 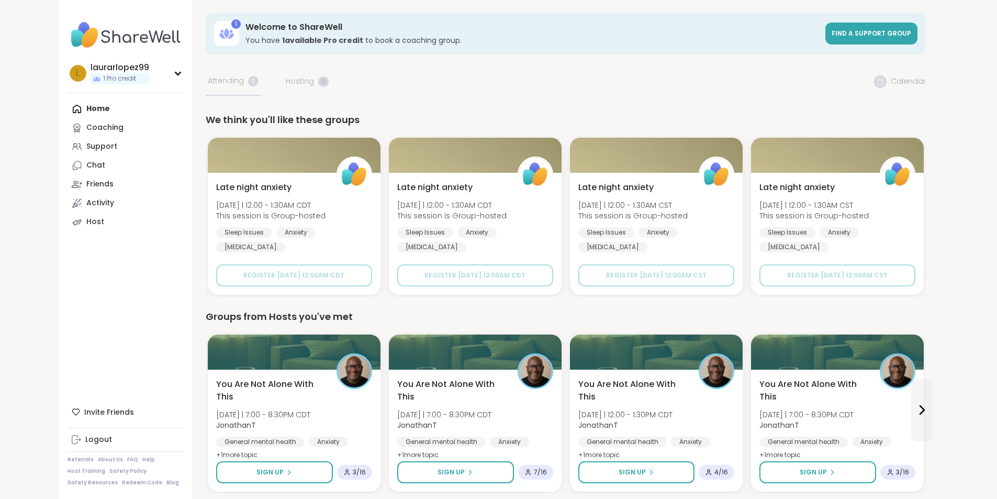 What do you see at coordinates (126, 412) in the screenshot?
I see `div: Invite Friends` at bounding box center [126, 412].